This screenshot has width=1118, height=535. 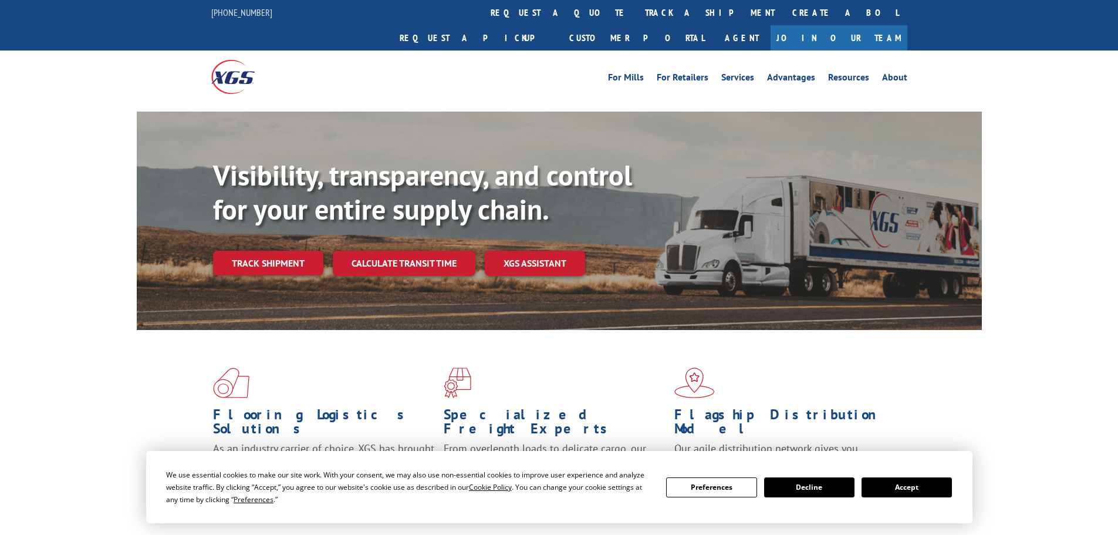 I want to click on div: We use essential cookies to make our site work. With your consent, we may also use non-essential ..., so click(x=409, y=487).